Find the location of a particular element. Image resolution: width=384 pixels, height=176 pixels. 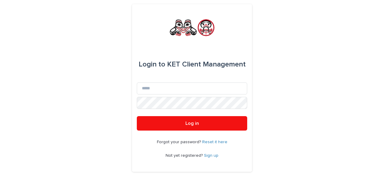

button: Log in is located at coordinates (192, 123).